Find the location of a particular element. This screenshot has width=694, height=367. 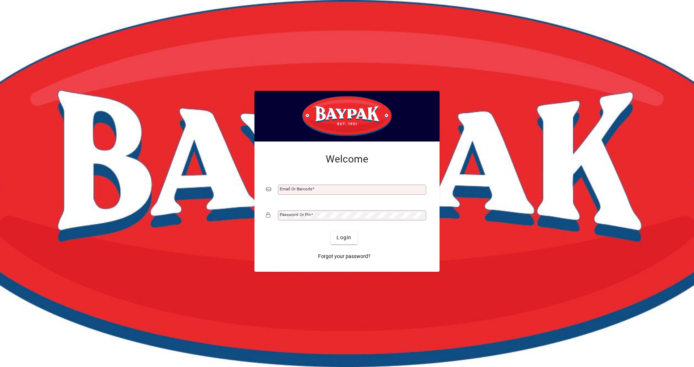

mat-label: Password or Pin is located at coordinates (295, 214).